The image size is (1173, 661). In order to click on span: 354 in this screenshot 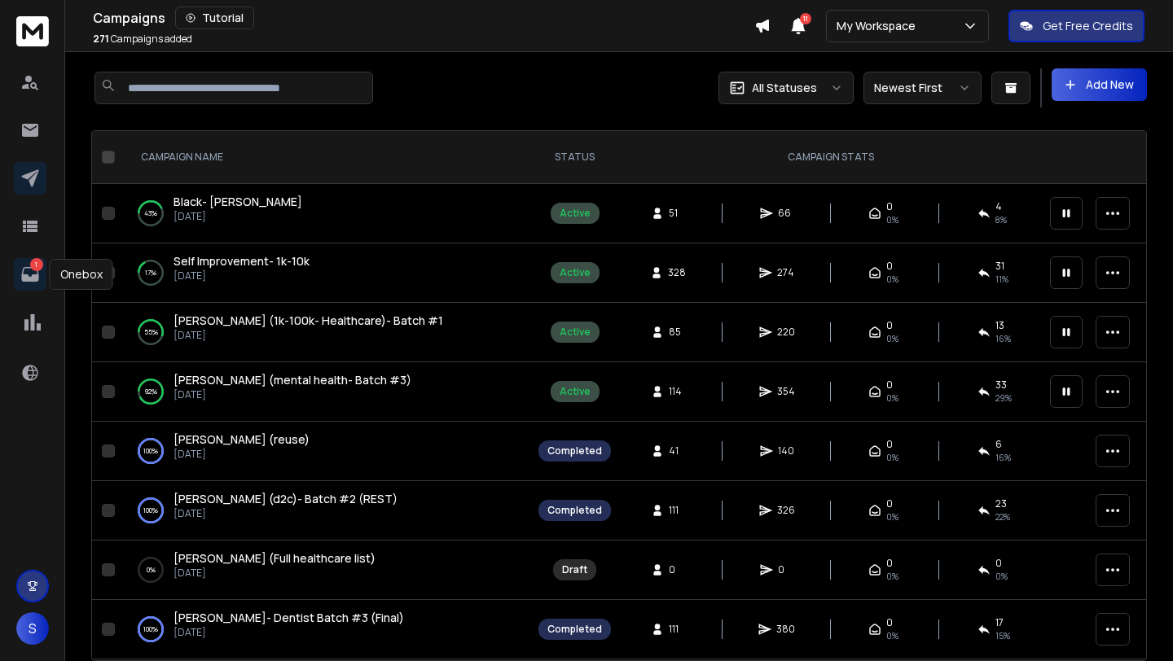, I will do `click(786, 392)`.